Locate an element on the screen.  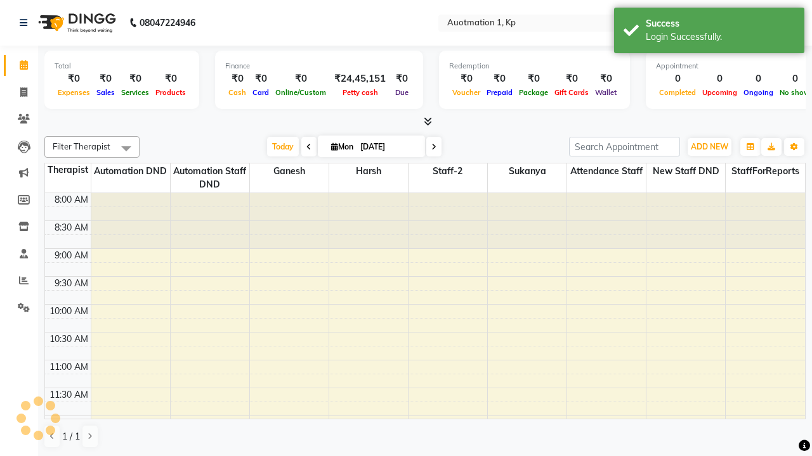
button: ADD NEW is located at coordinates (709, 147).